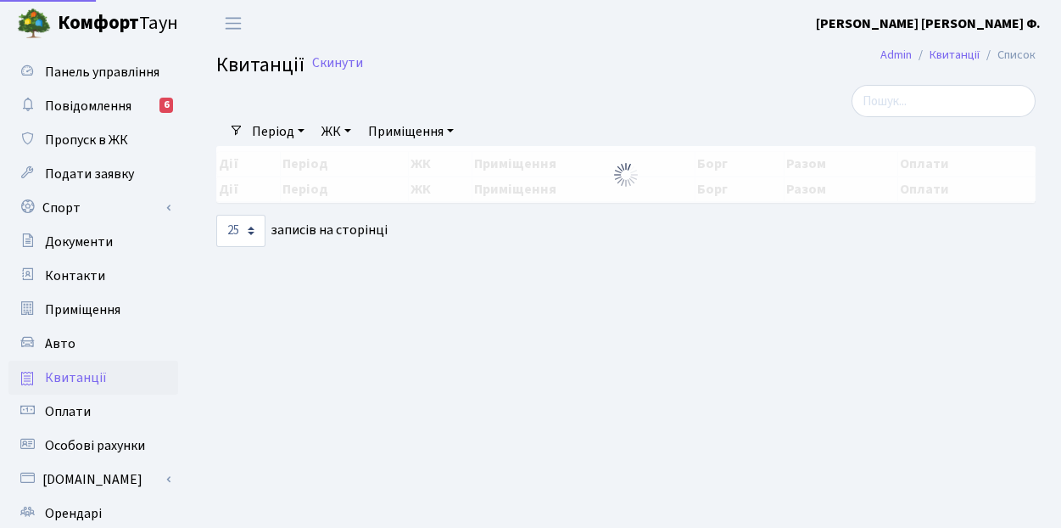  I want to click on a: Авто, so click(93, 344).